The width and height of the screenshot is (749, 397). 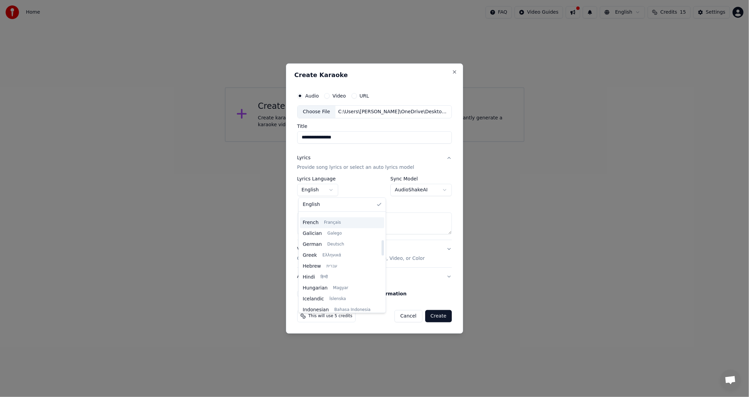 What do you see at coordinates (312, 234) in the screenshot?
I see `span: Galician` at bounding box center [312, 234].